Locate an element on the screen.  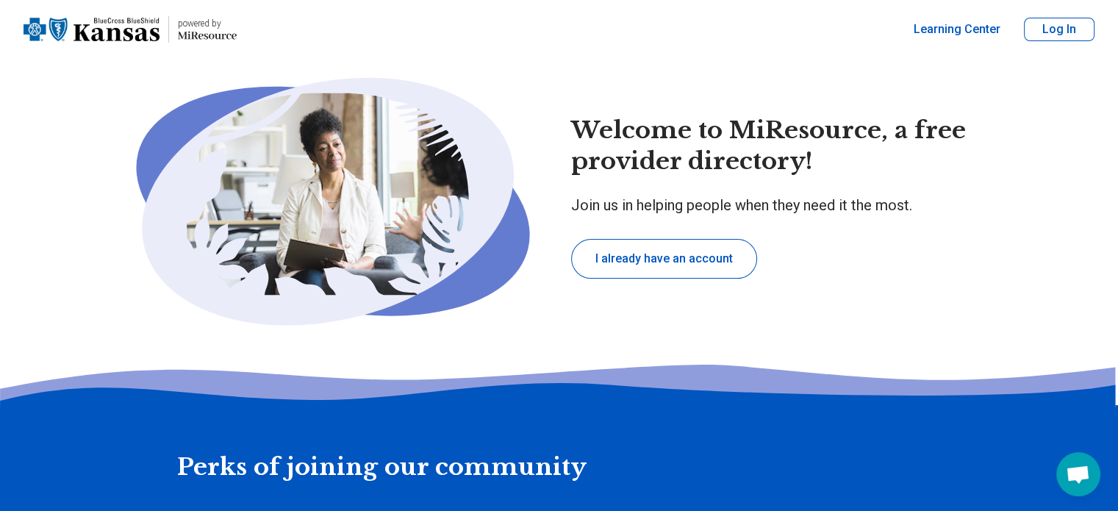
p: Join us in helping people when they need it the most. is located at coordinates (789, 205).